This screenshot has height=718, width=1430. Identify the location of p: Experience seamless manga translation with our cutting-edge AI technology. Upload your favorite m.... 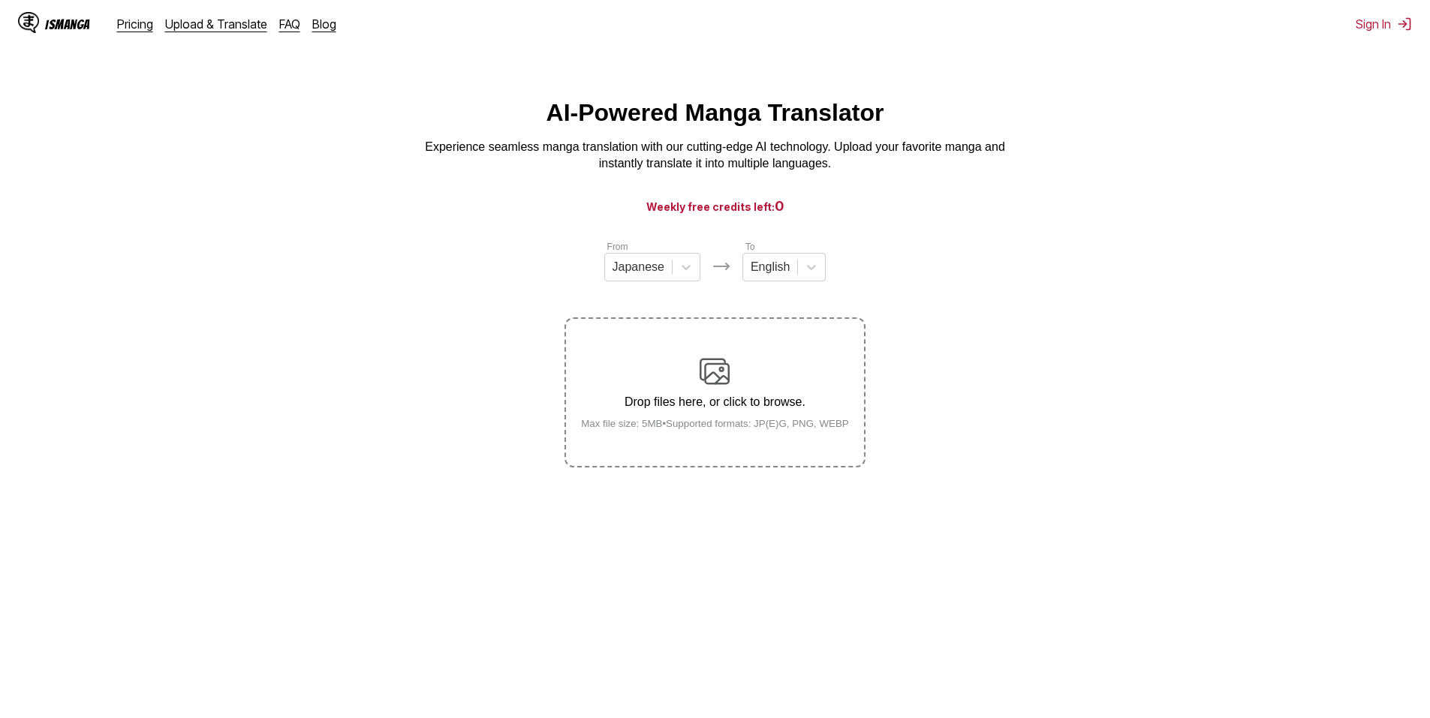
(715, 155).